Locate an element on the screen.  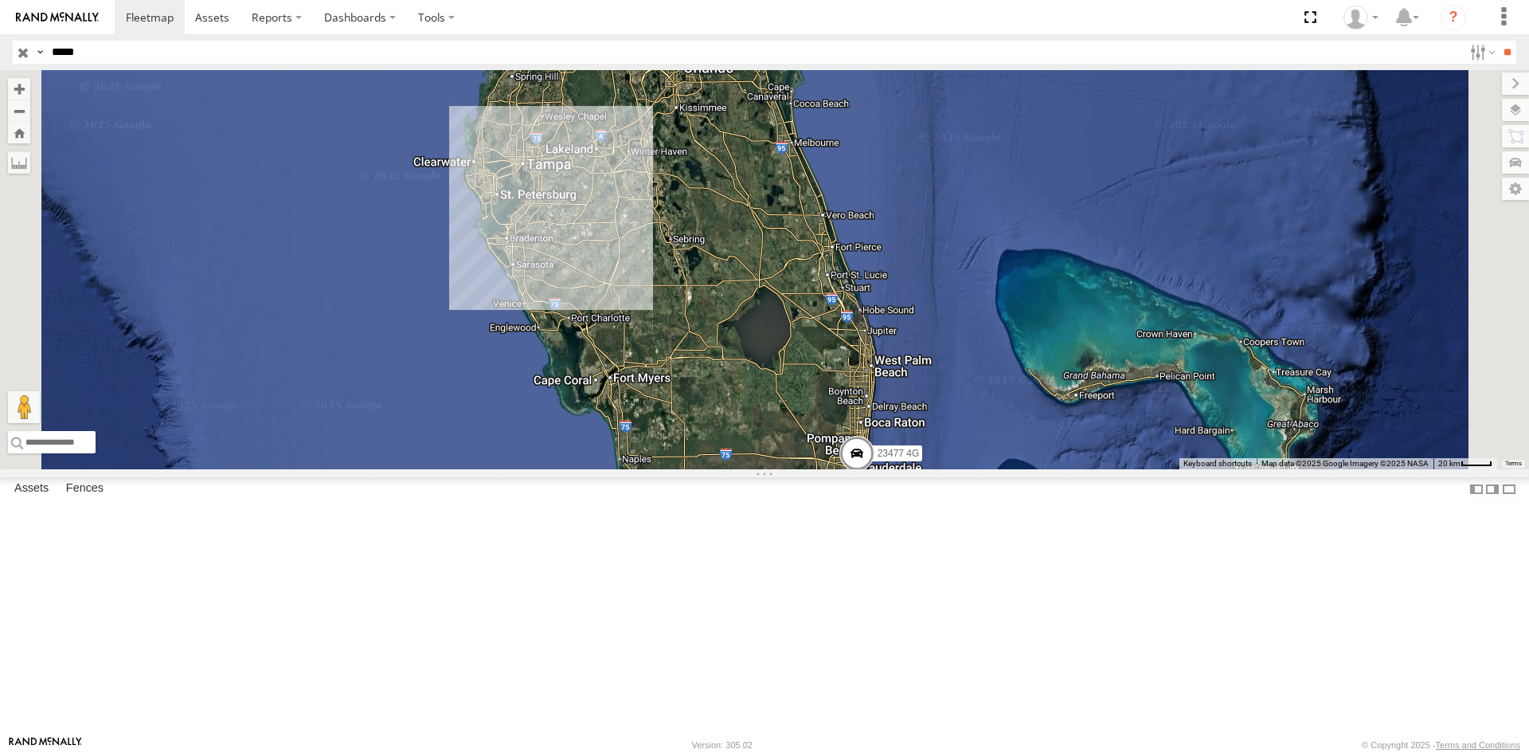
button: Zoom Home is located at coordinates (19, 132).